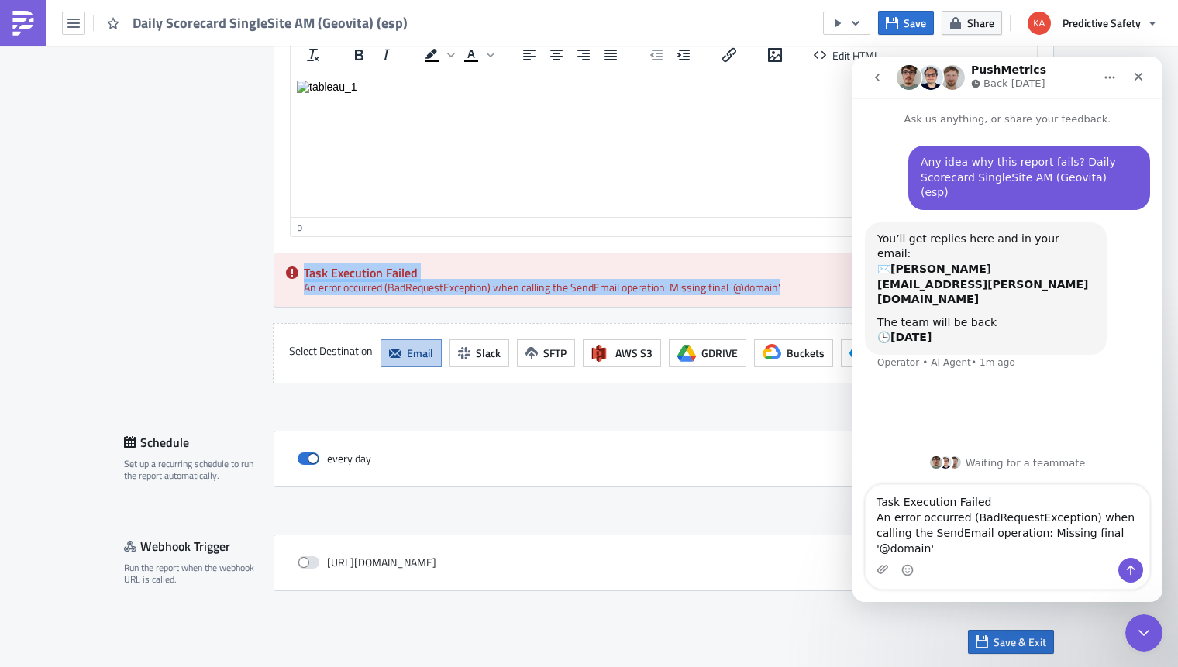 The image size is (1178, 667). I want to click on button: Save & Exit, so click(1011, 642).